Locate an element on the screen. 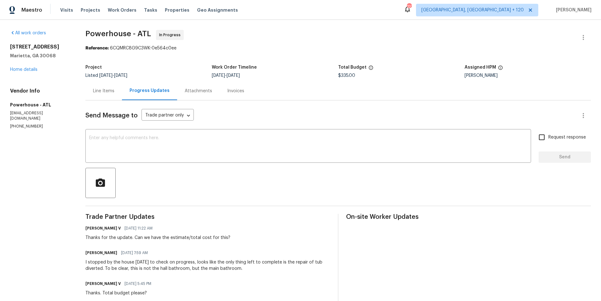 This screenshot has height=301, width=601. span: Powerhouse - ATL is located at coordinates (118, 34).